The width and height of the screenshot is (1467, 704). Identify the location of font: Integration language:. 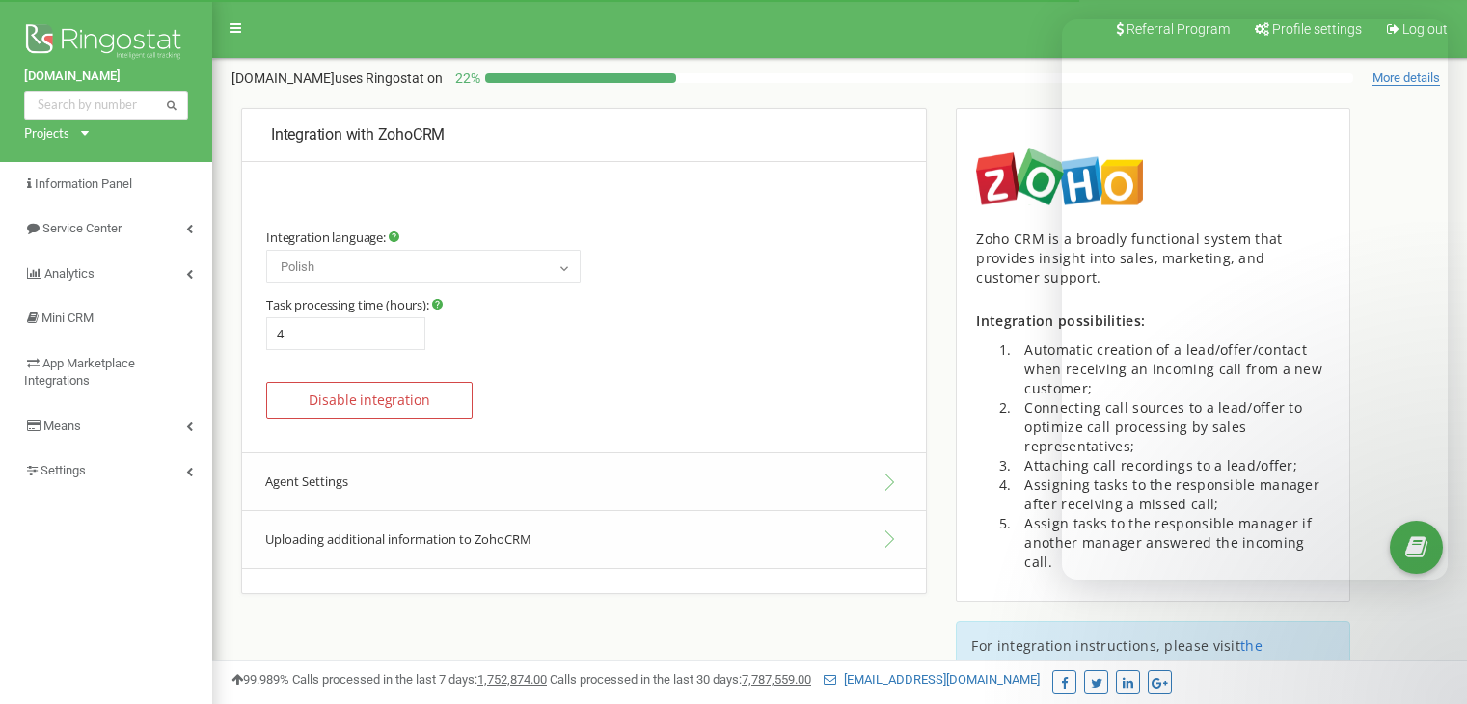
(326, 237).